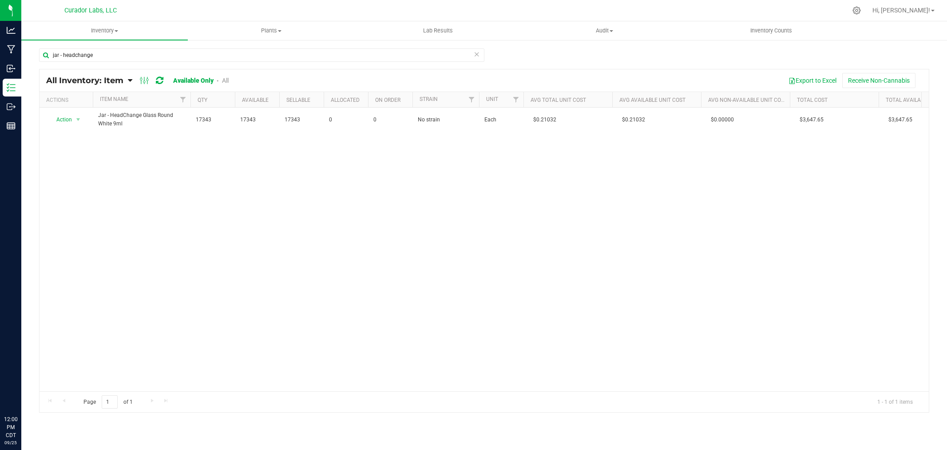 The image size is (947, 450). I want to click on a: On Order, so click(388, 100).